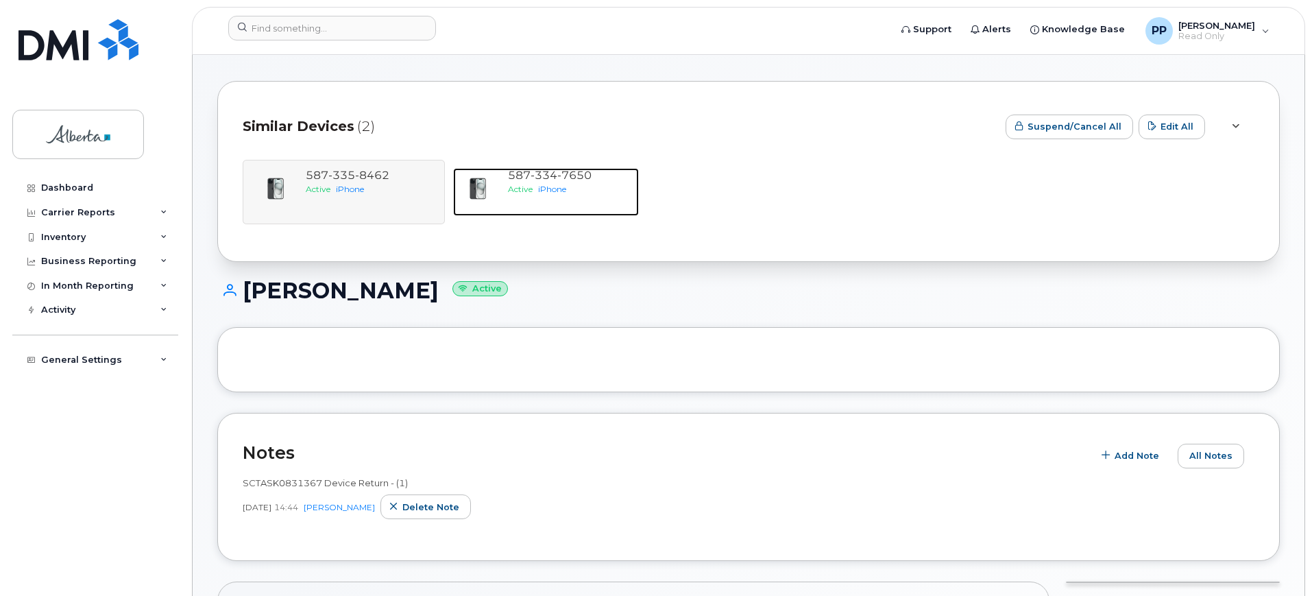 Image resolution: width=1312 pixels, height=596 pixels. What do you see at coordinates (1159, 31) in the screenshot?
I see `span: PP` at bounding box center [1159, 31].